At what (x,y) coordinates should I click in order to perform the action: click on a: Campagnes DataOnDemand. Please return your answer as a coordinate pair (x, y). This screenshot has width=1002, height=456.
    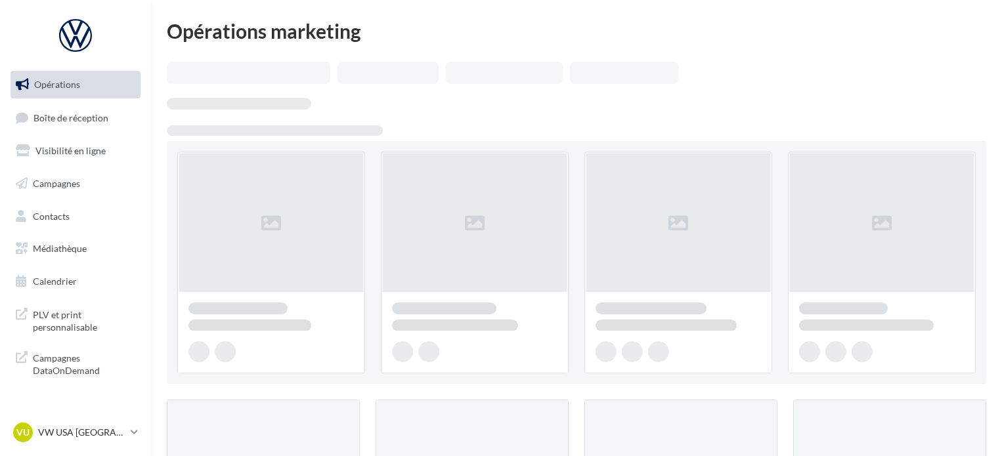
    Looking at the image, I should click on (76, 363).